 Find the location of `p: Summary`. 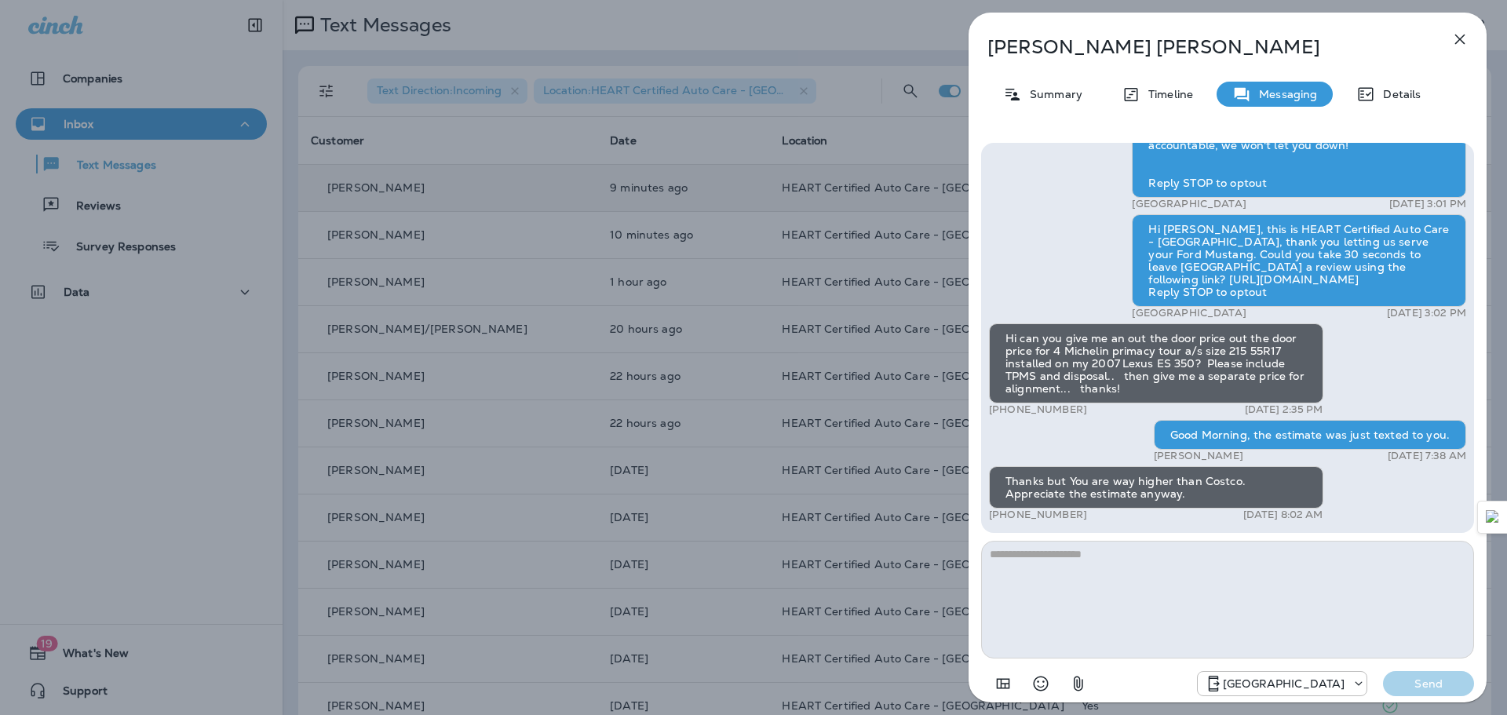

p: Summary is located at coordinates (1051, 94).